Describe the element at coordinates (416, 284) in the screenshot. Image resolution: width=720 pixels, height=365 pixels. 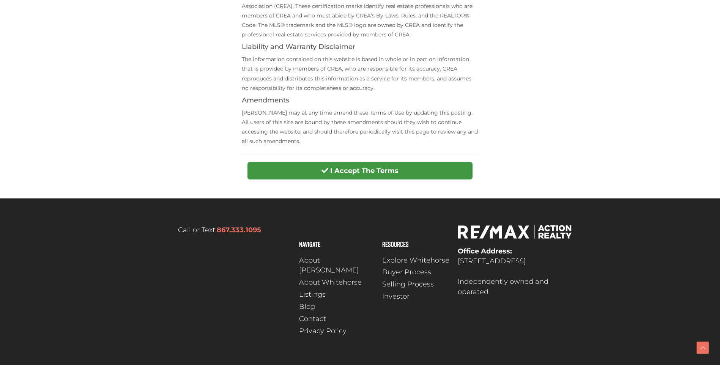
I see `a: Selling Process` at that location.